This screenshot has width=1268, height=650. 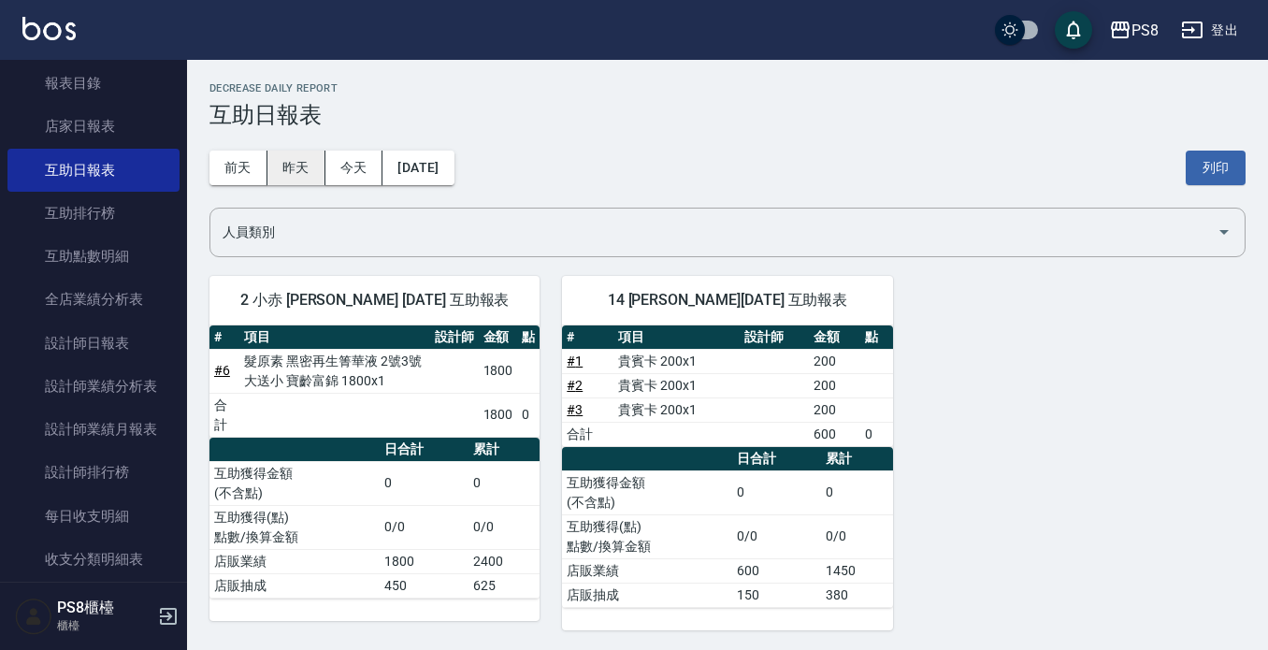 What do you see at coordinates (1209, 30) in the screenshot?
I see `button: 登出` at bounding box center [1209, 30].